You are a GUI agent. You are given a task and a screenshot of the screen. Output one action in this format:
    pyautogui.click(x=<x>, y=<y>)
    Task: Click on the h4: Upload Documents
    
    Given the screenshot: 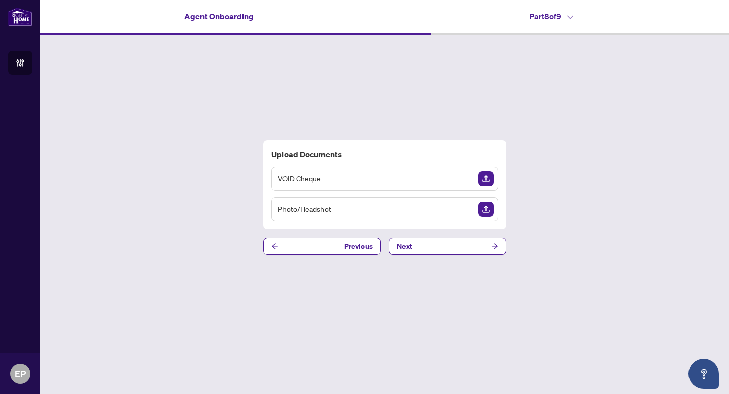 What is the action you would take?
    pyautogui.click(x=385, y=154)
    